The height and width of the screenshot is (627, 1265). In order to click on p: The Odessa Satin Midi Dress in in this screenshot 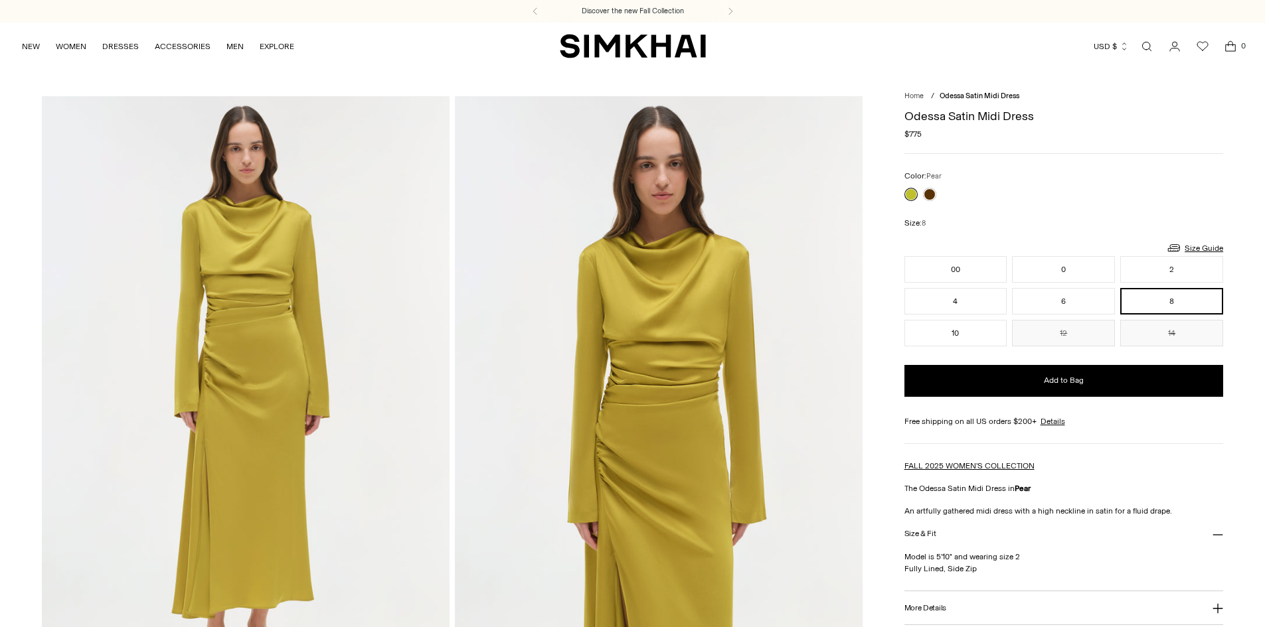, I will do `click(1063, 489)`.